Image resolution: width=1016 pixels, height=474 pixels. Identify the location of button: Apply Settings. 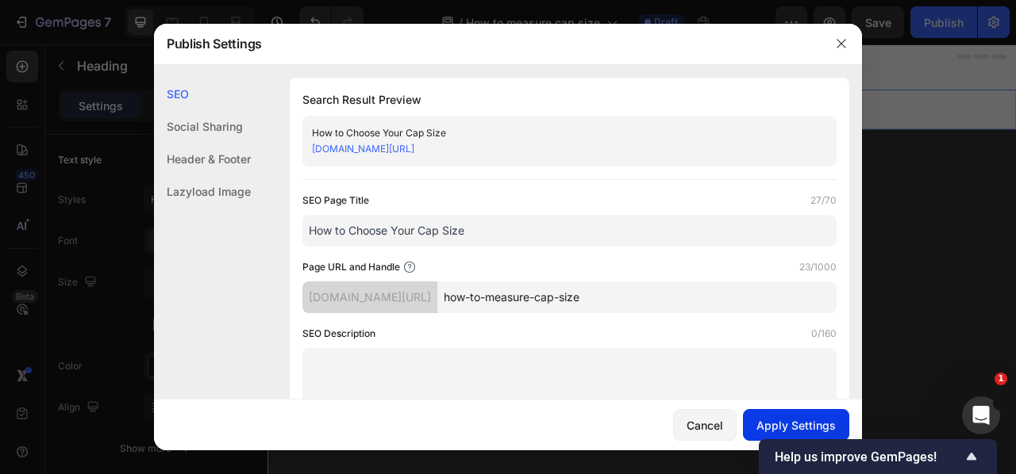
(796, 425).